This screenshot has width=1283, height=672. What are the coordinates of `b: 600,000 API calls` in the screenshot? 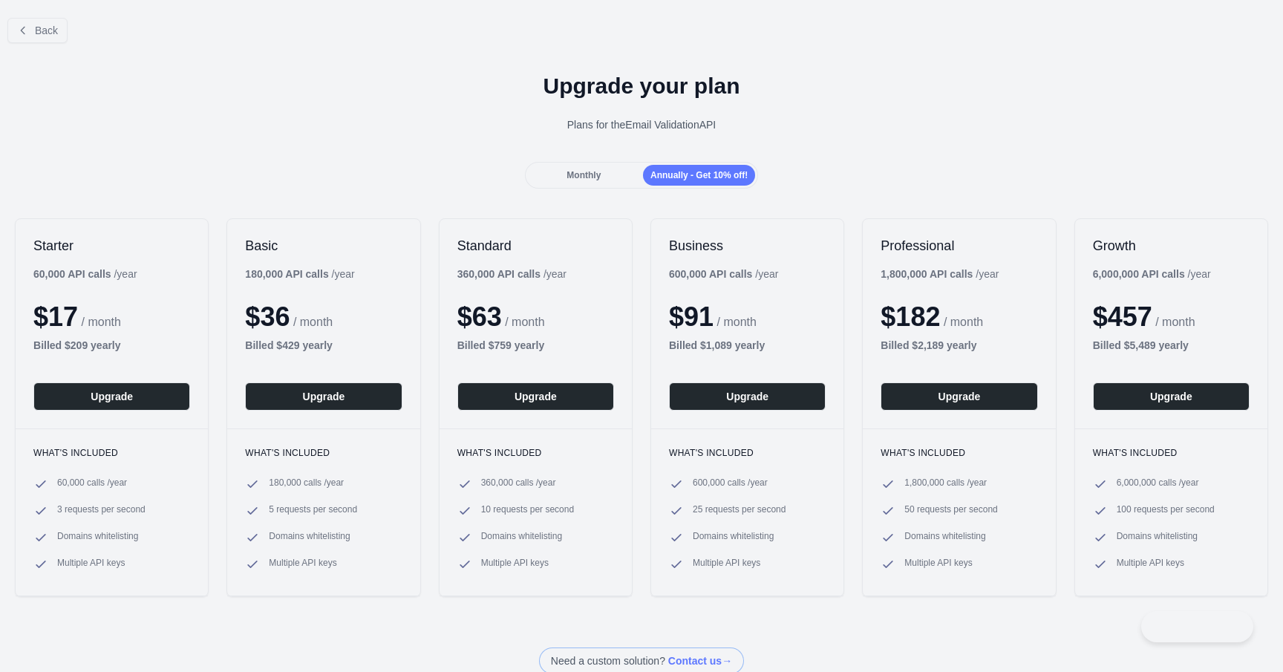 It's located at (710, 274).